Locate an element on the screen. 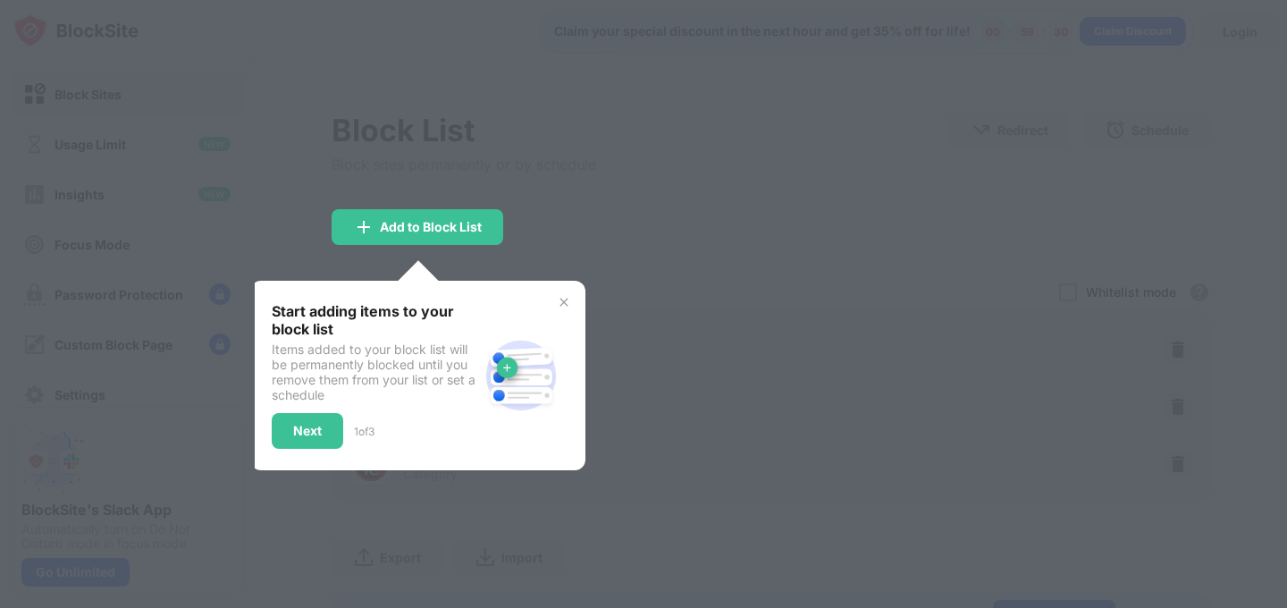 Image resolution: width=1287 pixels, height=608 pixels. div: 1 of 3 is located at coordinates (364, 431).